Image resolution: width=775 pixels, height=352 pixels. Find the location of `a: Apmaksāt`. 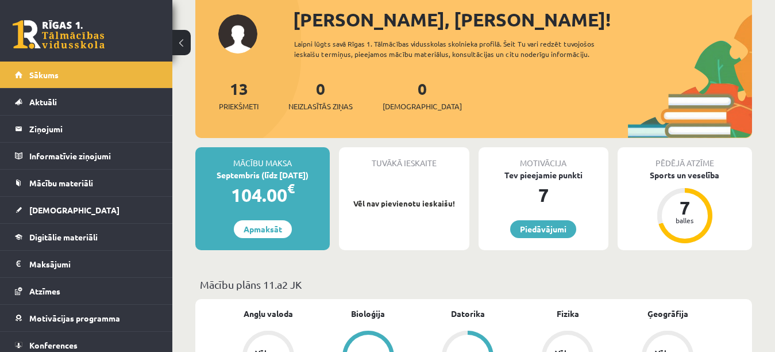

a: Apmaksāt is located at coordinates (263, 229).